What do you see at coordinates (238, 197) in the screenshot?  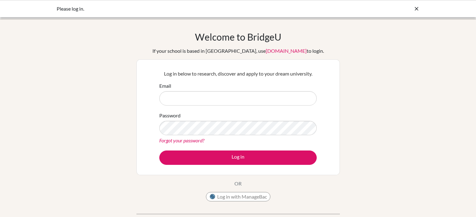 I see `button: Log in with ManageBac` at bounding box center [238, 197].